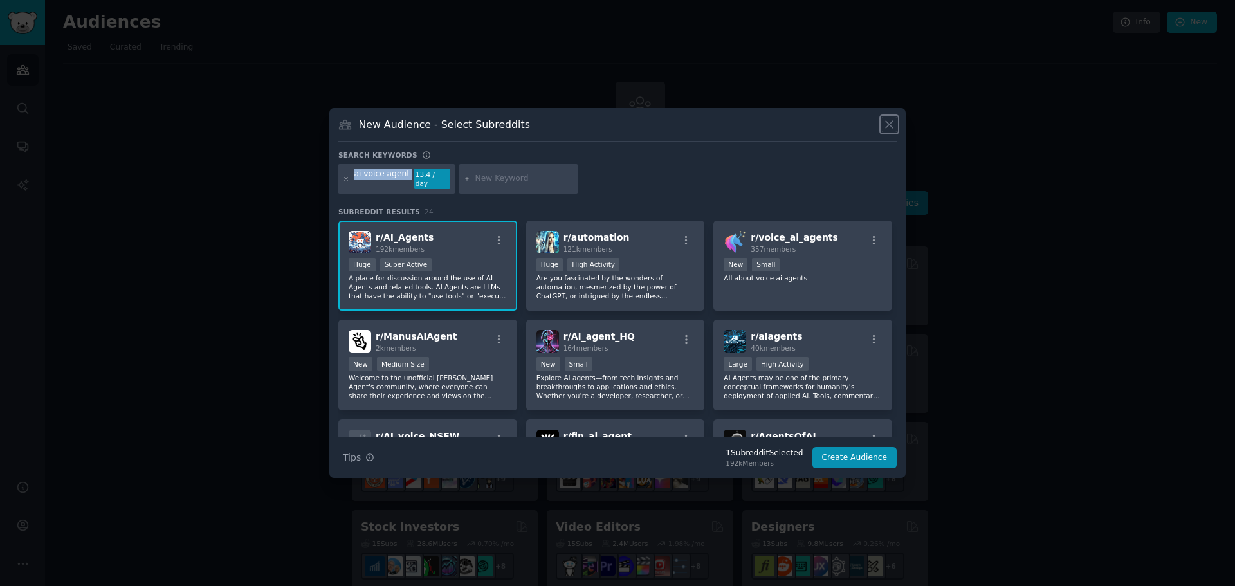 The width and height of the screenshot is (1235, 586). I want to click on span: 164 members, so click(586, 348).